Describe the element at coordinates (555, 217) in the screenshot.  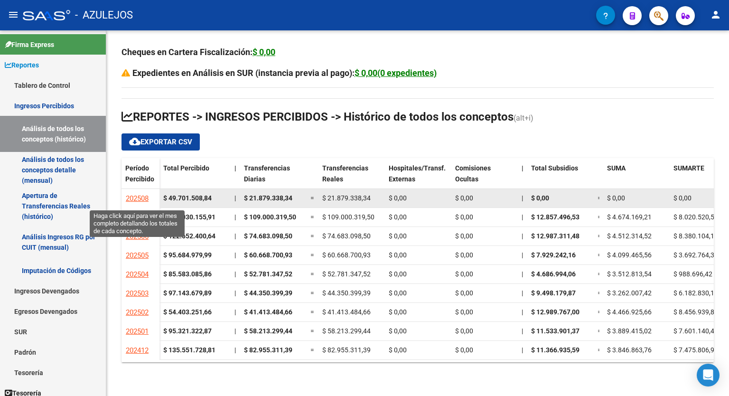
I see `span: $ 12.857.496,53` at that location.